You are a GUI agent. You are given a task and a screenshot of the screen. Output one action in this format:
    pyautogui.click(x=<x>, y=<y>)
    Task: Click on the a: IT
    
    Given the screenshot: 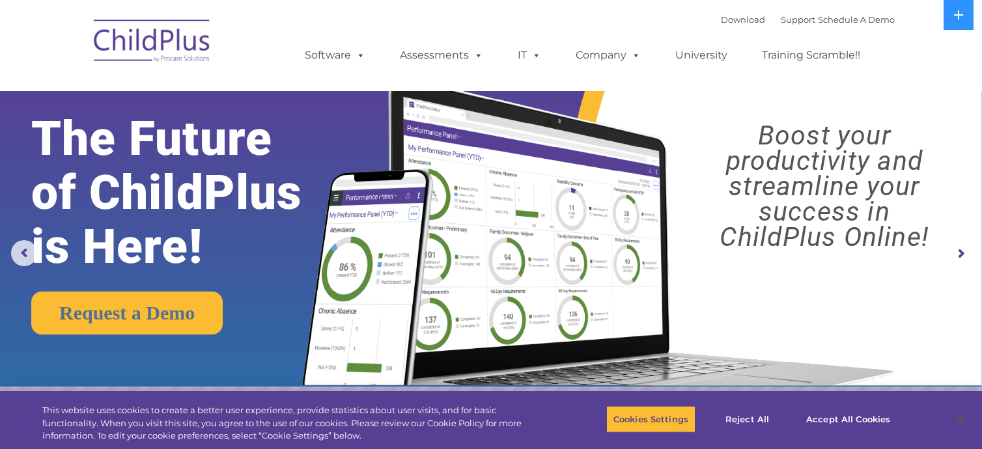 What is the action you would take?
    pyautogui.click(x=529, y=55)
    